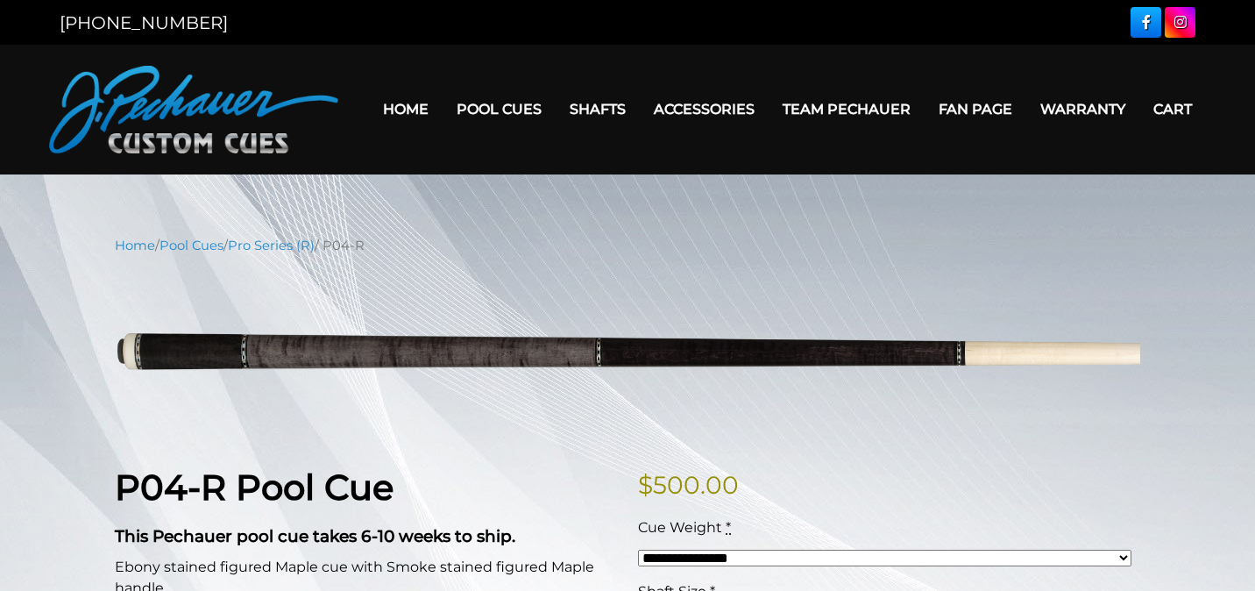 The height and width of the screenshot is (591, 1255). Describe the element at coordinates (976, 109) in the screenshot. I see `a: Fan Page` at that location.